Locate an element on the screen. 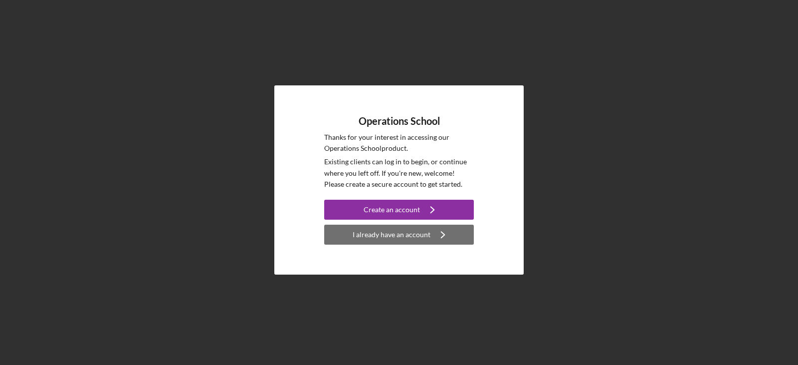  button: I already have an account is located at coordinates (399, 235).